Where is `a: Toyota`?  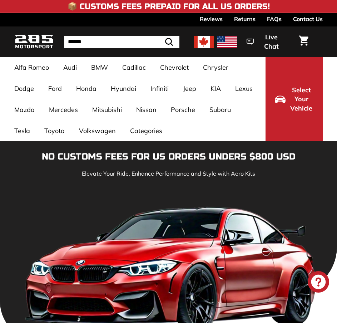
a: Toyota is located at coordinates (54, 130).